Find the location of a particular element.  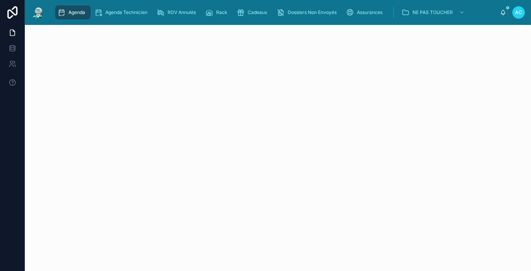

span: Agenda is located at coordinates (77, 12).